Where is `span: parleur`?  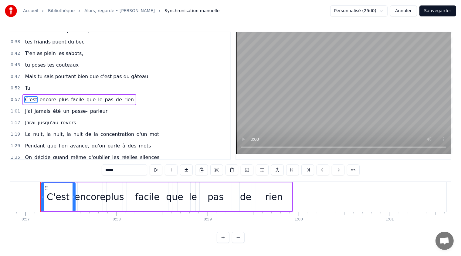 span: parleur is located at coordinates (99, 111).